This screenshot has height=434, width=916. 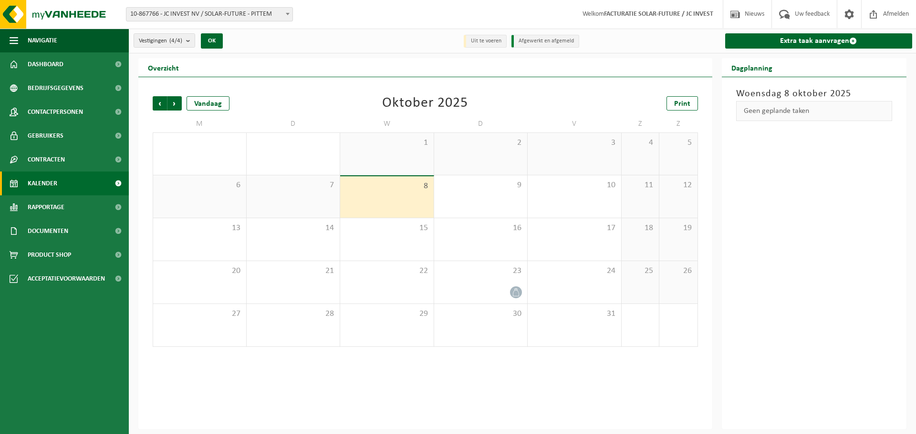 I want to click on span: 13, so click(x=199, y=228).